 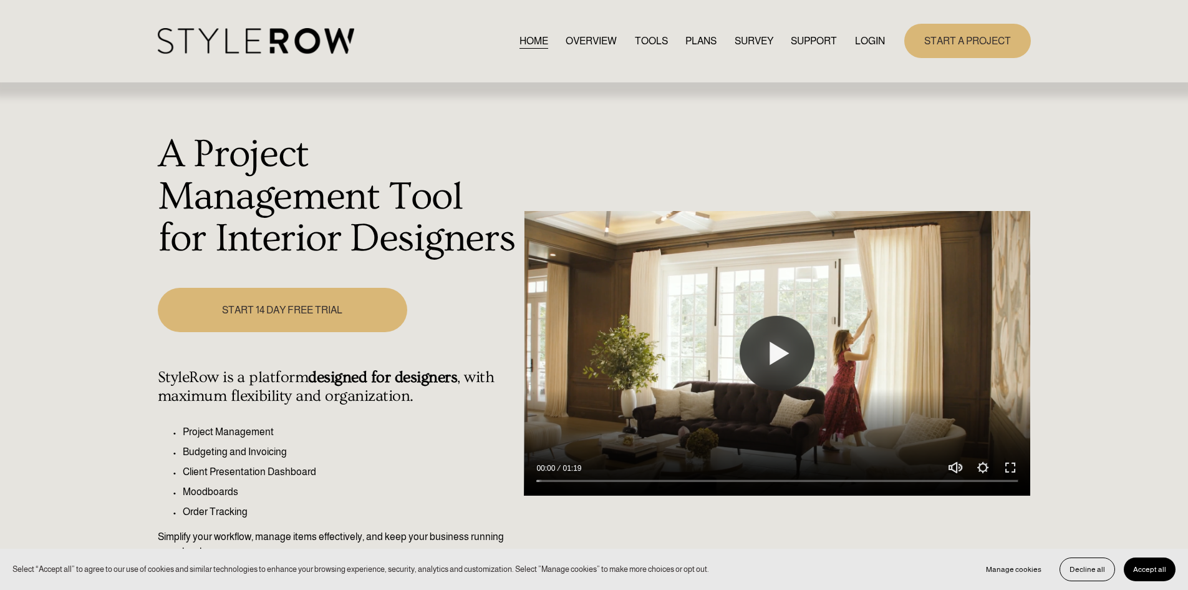 I want to click on button: Play, so click(x=777, y=353).